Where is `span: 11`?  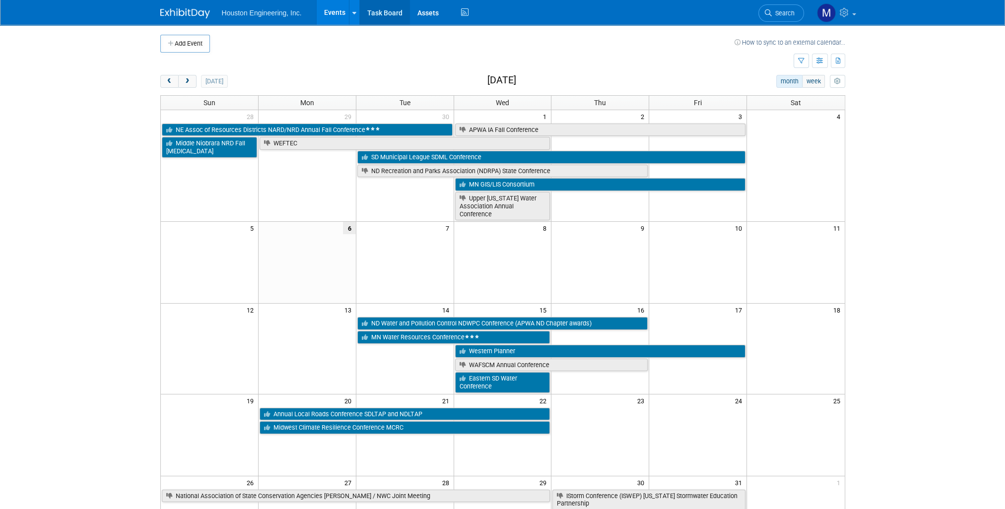
span: 11 is located at coordinates (839, 228).